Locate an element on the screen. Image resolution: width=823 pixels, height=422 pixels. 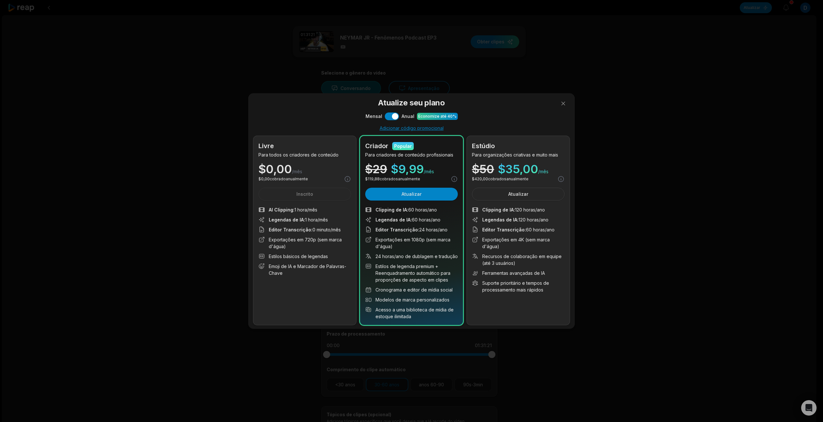
font: Exportações em 720p (sem marca d'água) is located at coordinates (305, 243).